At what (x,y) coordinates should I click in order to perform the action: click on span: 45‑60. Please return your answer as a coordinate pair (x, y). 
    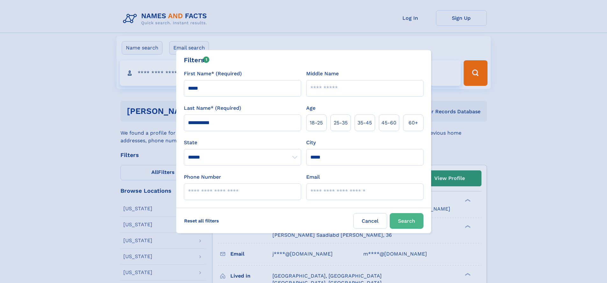
    Looking at the image, I should click on (389, 123).